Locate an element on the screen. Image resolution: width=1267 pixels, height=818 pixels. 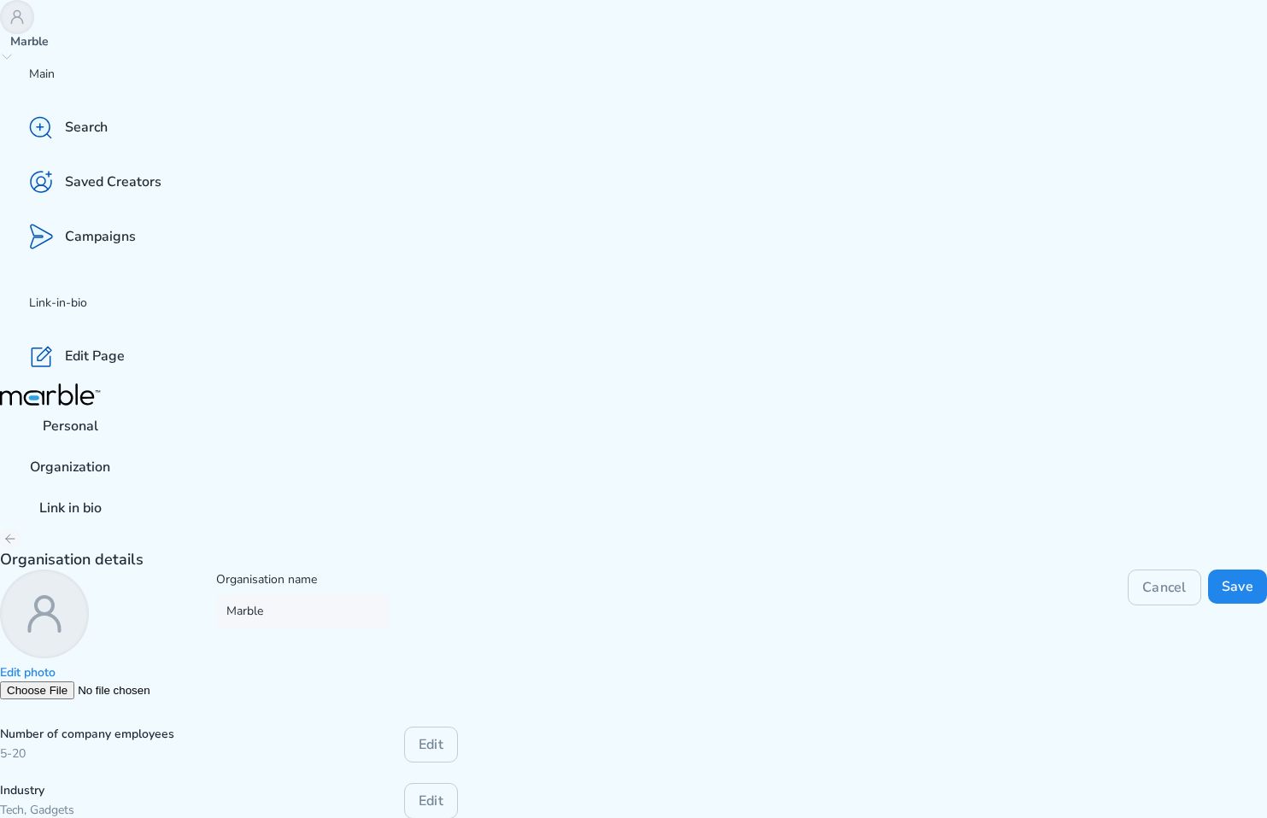
p: Link in bio is located at coordinates (70, 508).